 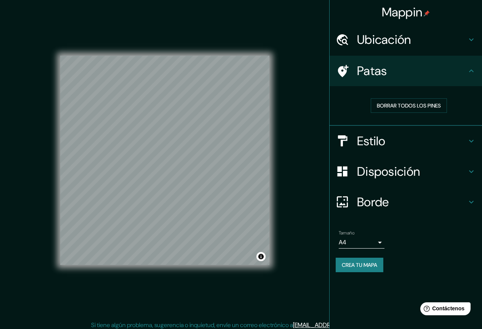 What do you see at coordinates (359, 265) in the screenshot?
I see `font: Crea tu mapa` at bounding box center [359, 265].